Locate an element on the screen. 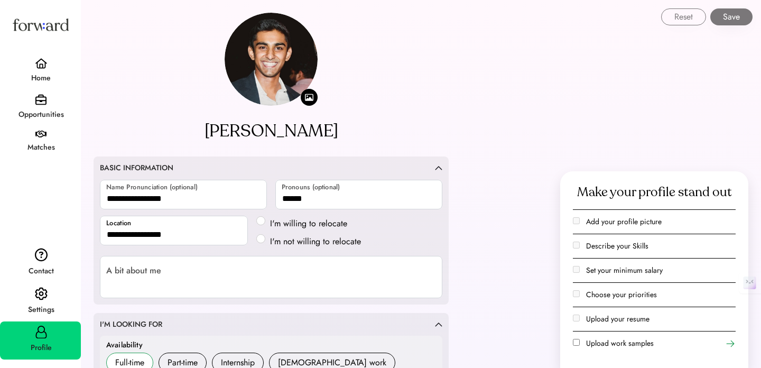 The height and width of the screenshot is (368, 761). label: Add your profile picture is located at coordinates (623, 221).